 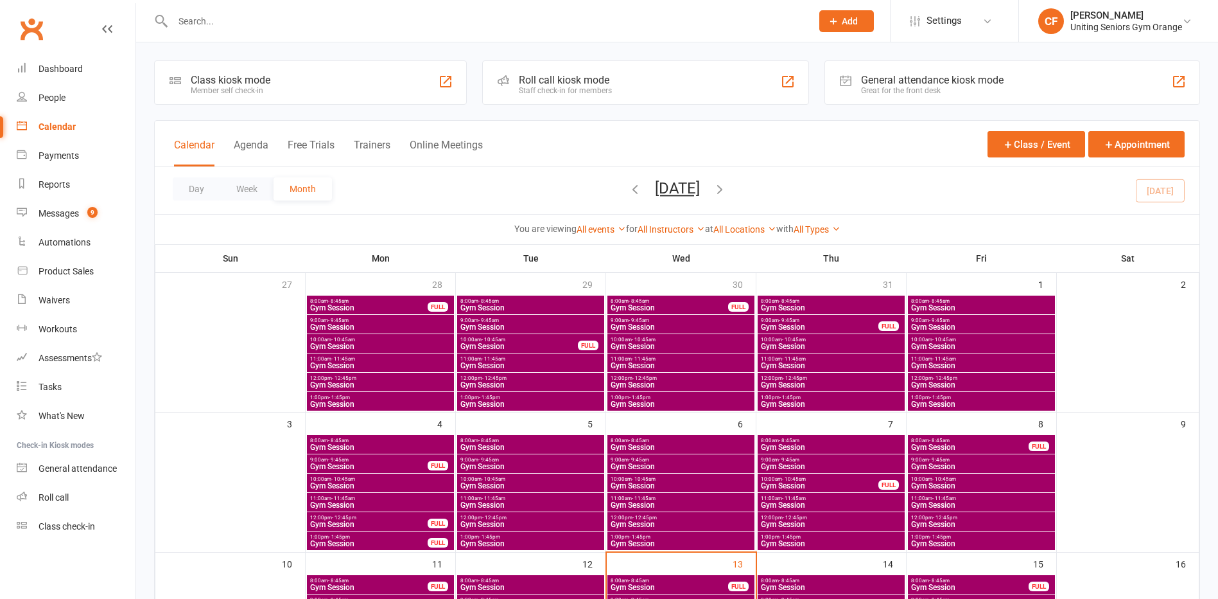 What do you see at coordinates (294, 283) in the screenshot?
I see `div: 27` at bounding box center [294, 283].